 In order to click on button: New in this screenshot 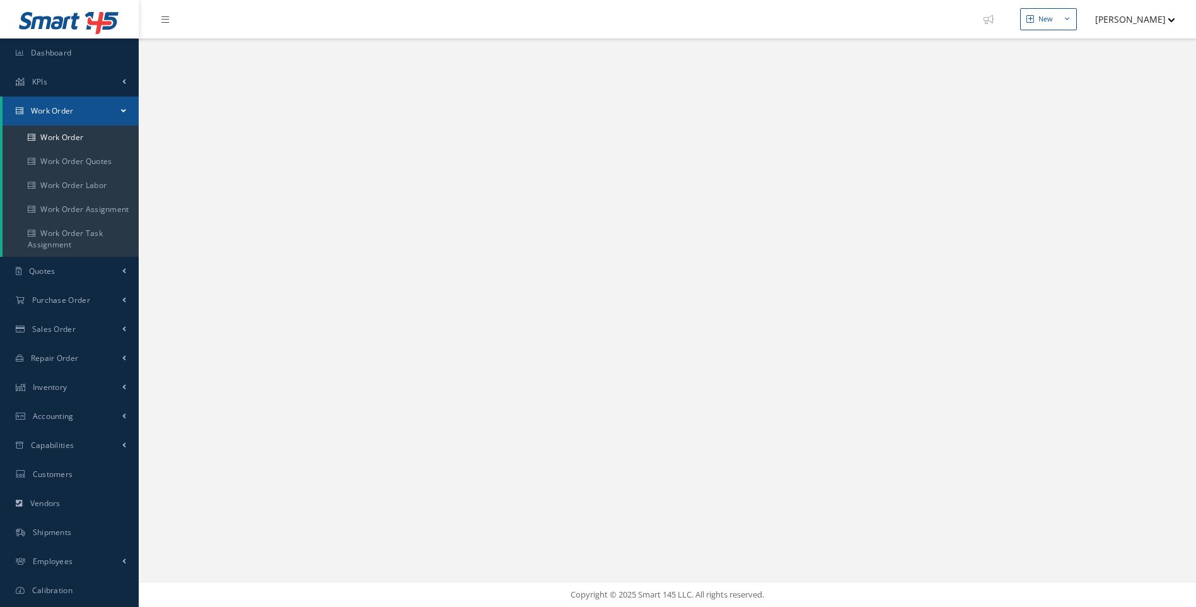, I will do `click(1049, 19)`.